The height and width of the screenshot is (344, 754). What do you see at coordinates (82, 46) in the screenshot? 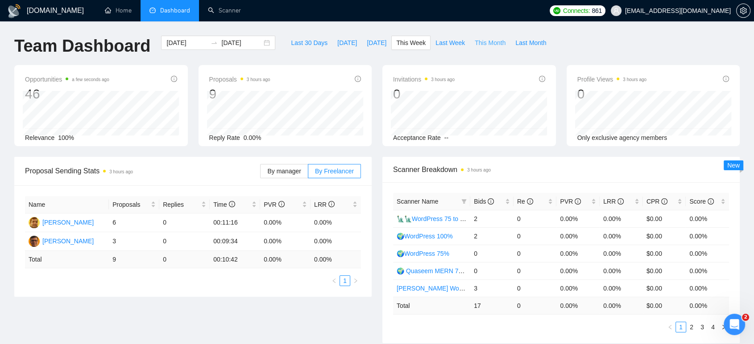
I see `h1: Team Dashboard` at bounding box center [82, 46].